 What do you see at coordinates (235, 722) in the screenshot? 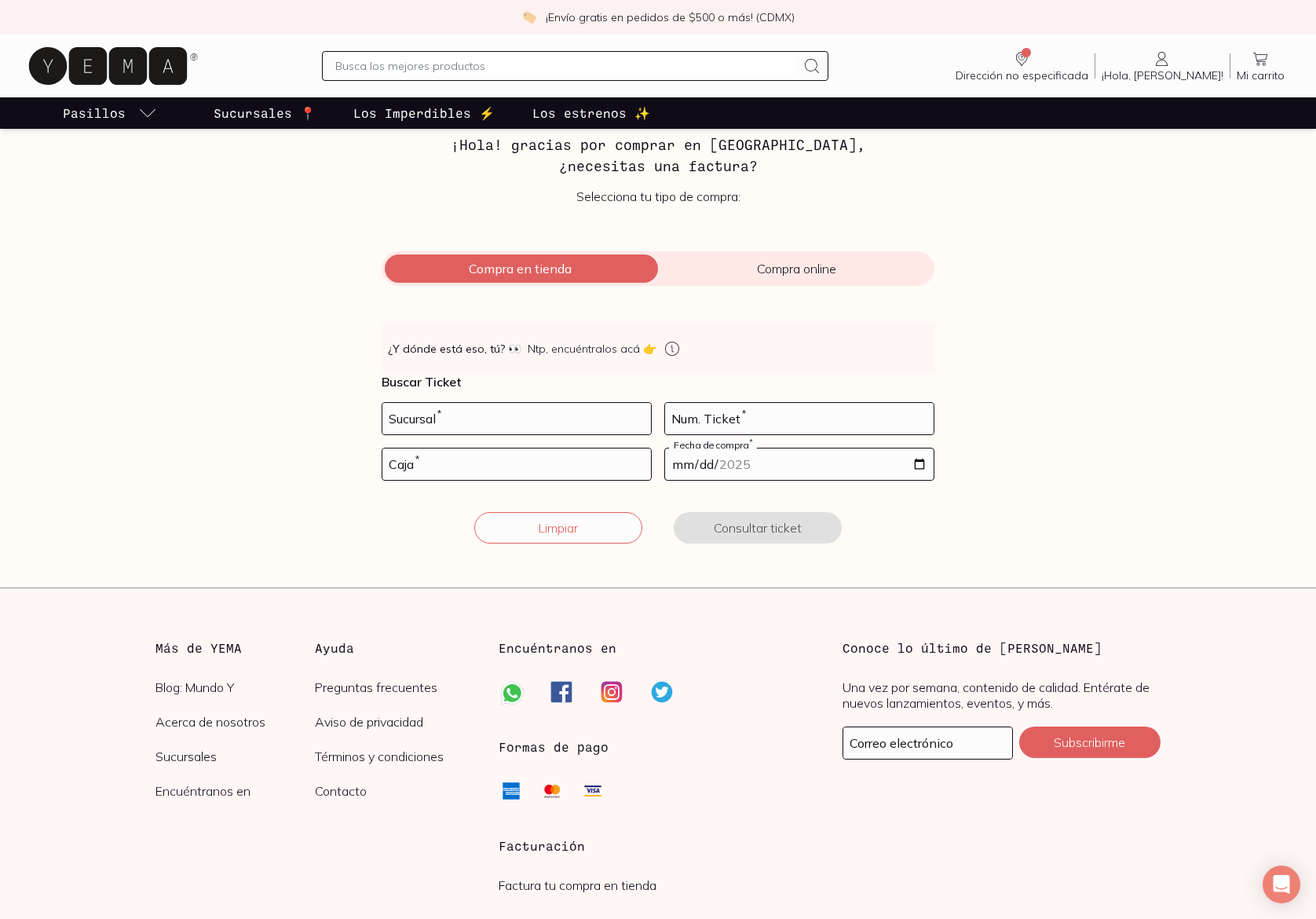
I see `a: Acerca de nosotros` at bounding box center [235, 722].